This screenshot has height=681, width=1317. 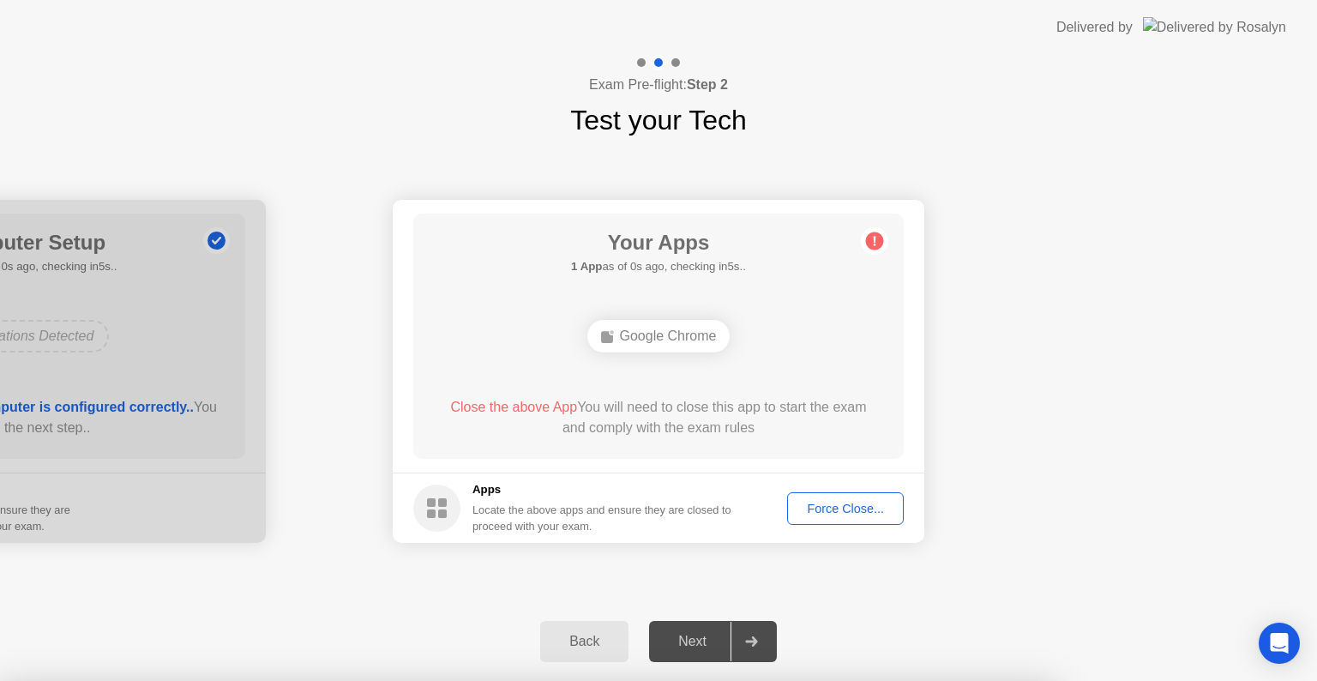 I want to click on div: You will need to close this app to start the exam and comply with the exam rules, so click(x=658, y=417).